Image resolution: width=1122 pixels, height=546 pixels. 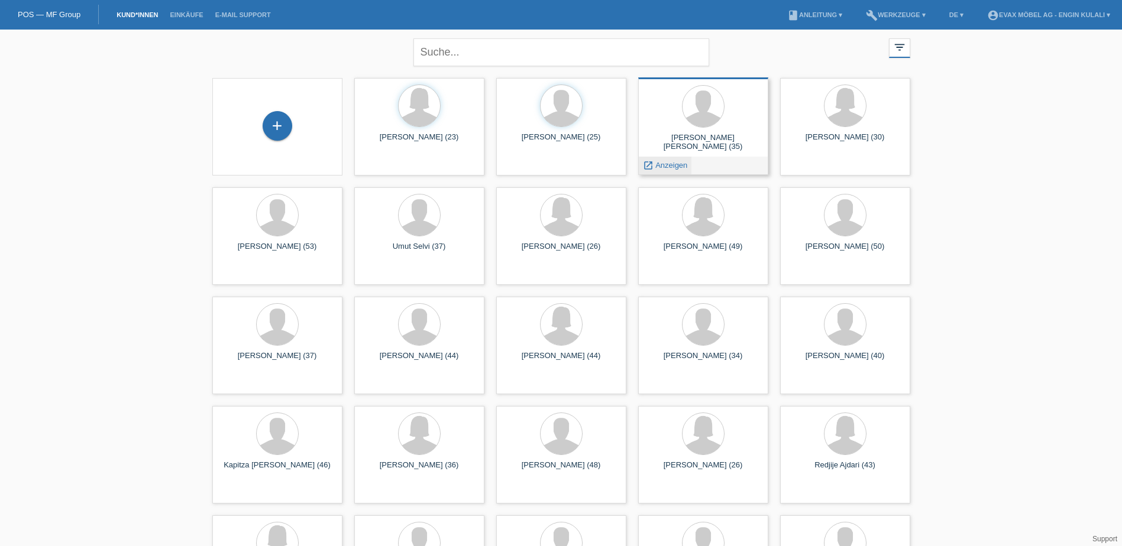 What do you see at coordinates (243, 15) in the screenshot?
I see `a: E-Mail Support` at bounding box center [243, 15].